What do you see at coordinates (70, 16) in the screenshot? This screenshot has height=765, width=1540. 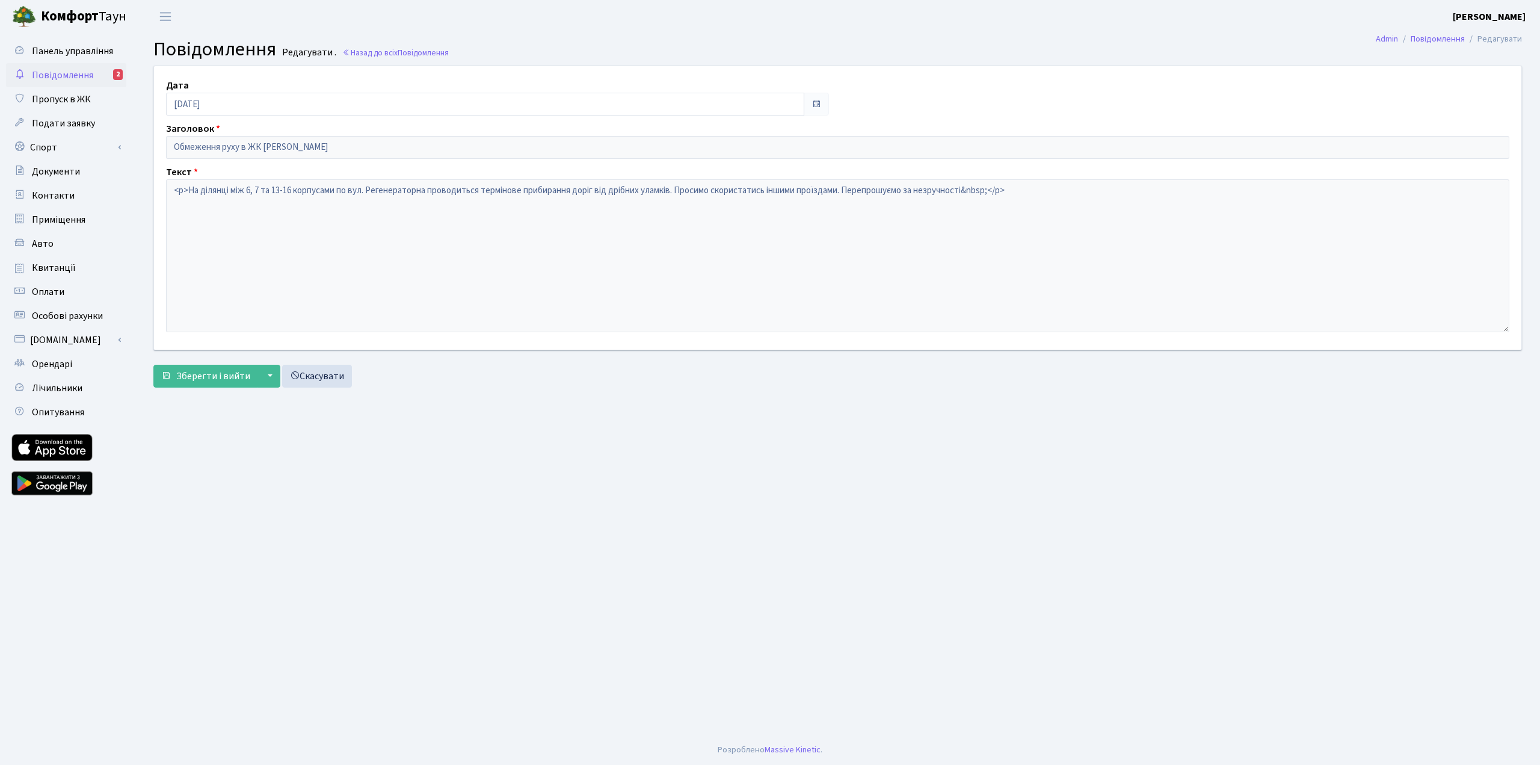 I see `b: Комфорт` at bounding box center [70, 16].